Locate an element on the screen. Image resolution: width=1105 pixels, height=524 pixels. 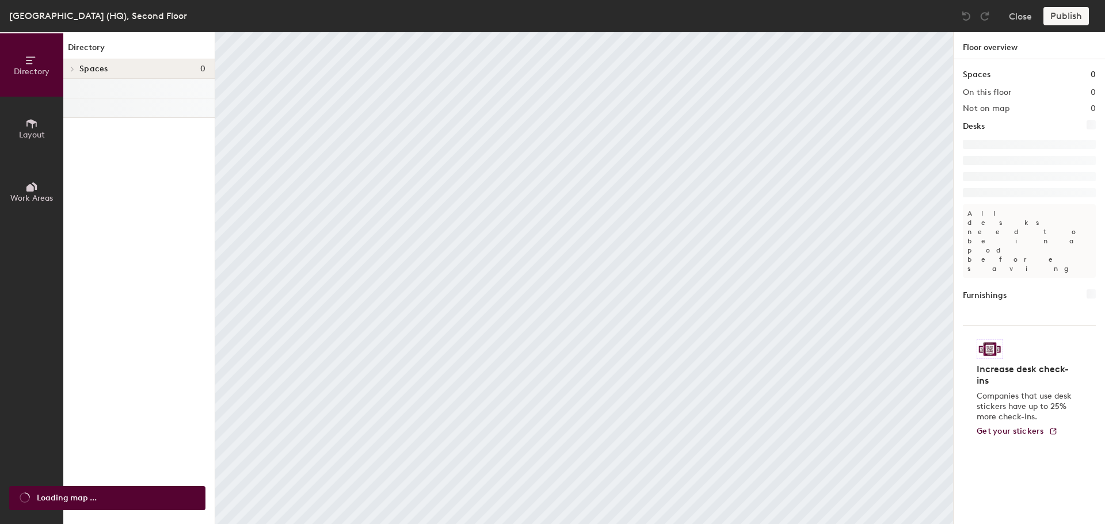
h2: Not on map is located at coordinates (985, 109).